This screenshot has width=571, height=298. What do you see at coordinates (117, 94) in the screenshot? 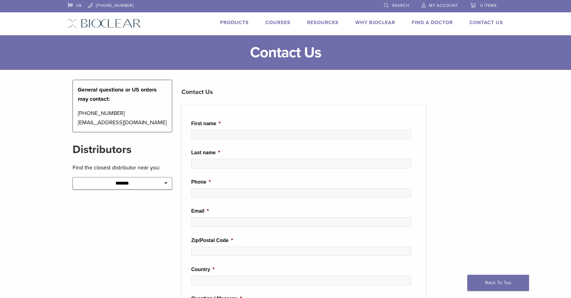
I see `strong: General questions or US orders may contact:` at bounding box center [117, 94].